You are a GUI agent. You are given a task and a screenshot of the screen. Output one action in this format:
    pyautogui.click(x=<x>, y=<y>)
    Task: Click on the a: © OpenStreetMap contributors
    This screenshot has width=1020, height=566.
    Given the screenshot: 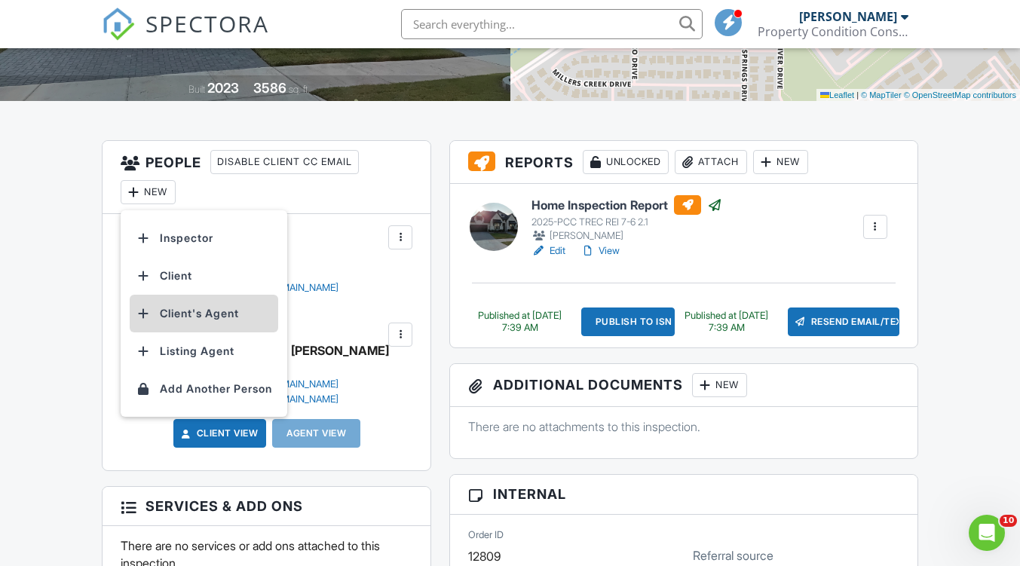 What is the action you would take?
    pyautogui.click(x=959, y=95)
    